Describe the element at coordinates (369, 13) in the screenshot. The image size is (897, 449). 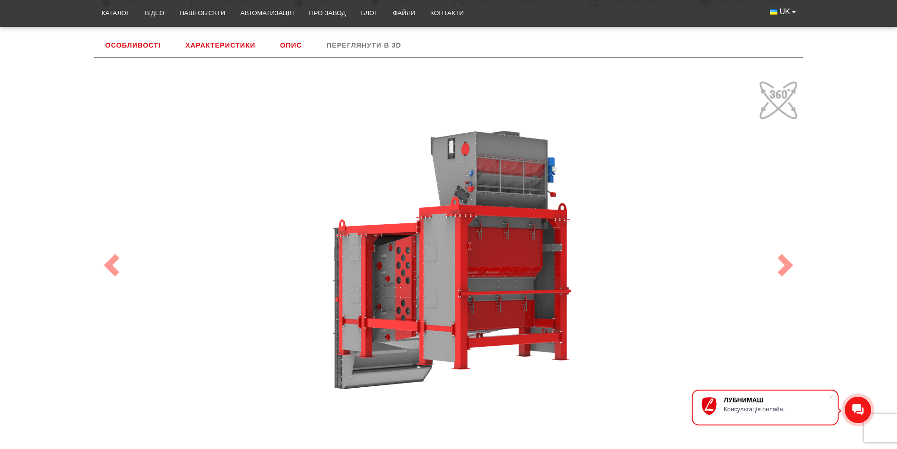
I see `a: Блог` at that location.